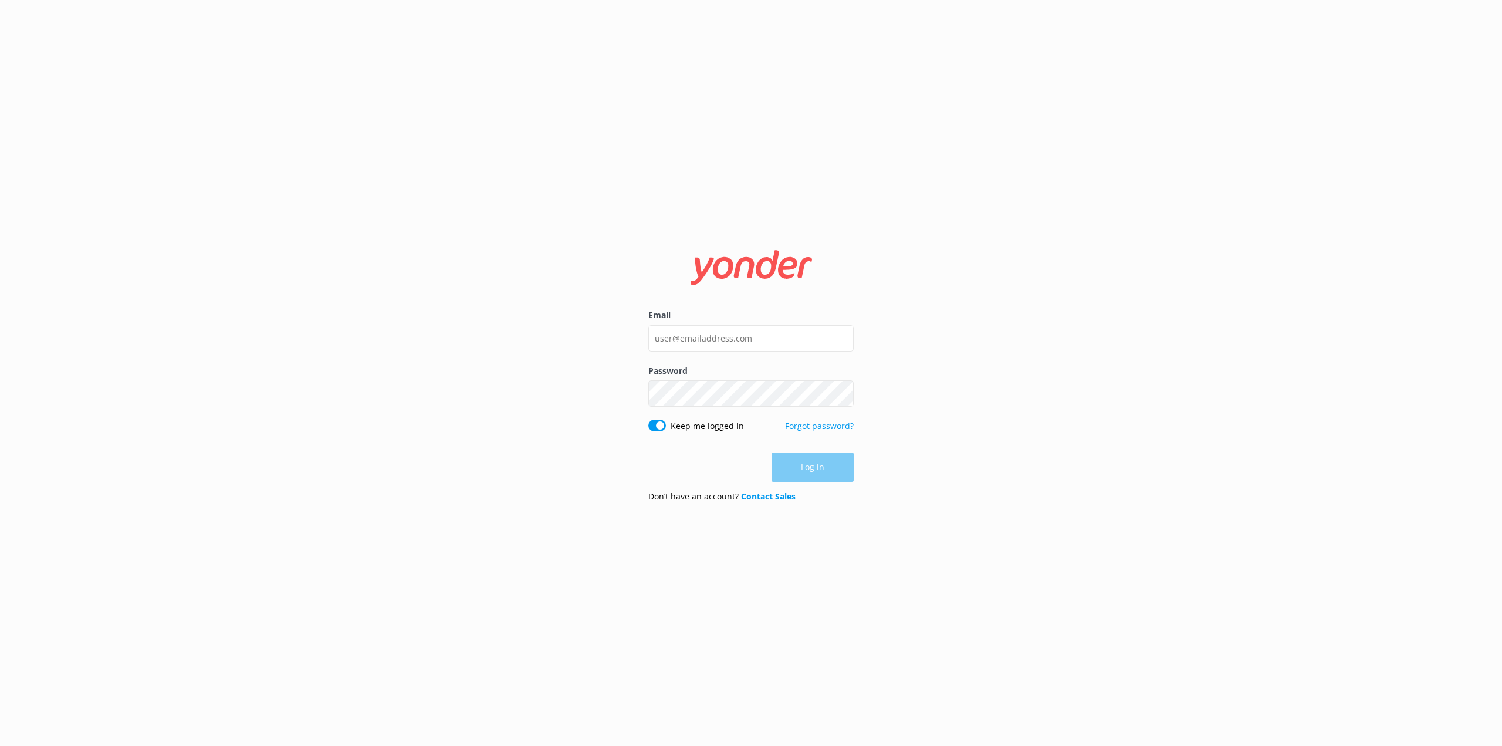 This screenshot has width=1502, height=746. I want to click on label: Email, so click(751, 315).